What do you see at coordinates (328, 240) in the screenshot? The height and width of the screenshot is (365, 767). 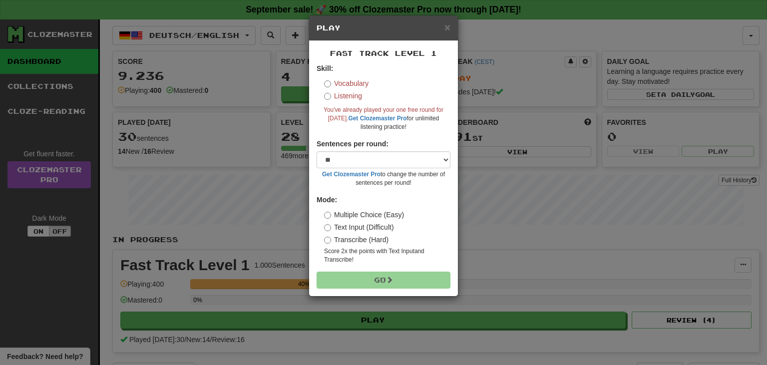 I see `input: Transcribe (Hard)` at bounding box center [328, 240].